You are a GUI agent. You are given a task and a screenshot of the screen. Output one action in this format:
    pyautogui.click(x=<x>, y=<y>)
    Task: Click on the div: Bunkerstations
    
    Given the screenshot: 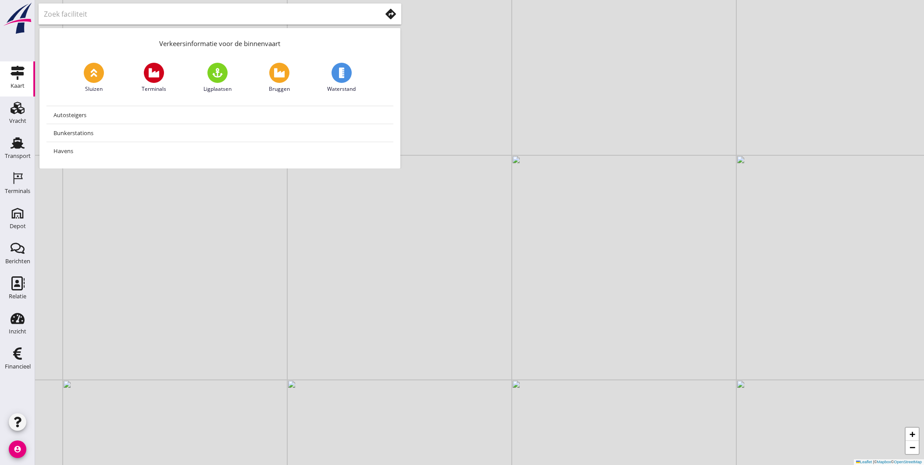 What is the action you would take?
    pyautogui.click(x=220, y=133)
    